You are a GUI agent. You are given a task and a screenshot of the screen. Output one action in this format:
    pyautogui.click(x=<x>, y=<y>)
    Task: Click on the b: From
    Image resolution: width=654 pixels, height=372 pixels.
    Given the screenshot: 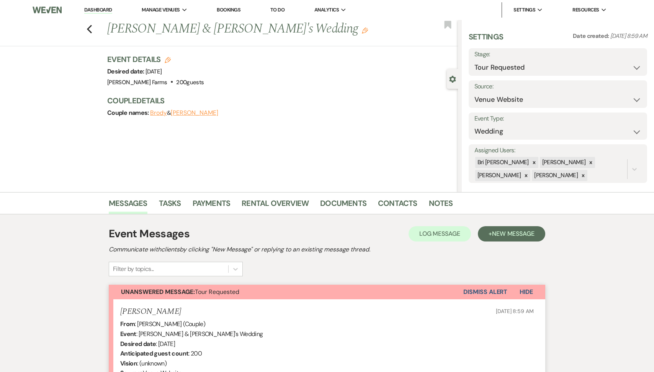 What is the action you would take?
    pyautogui.click(x=127, y=324)
    